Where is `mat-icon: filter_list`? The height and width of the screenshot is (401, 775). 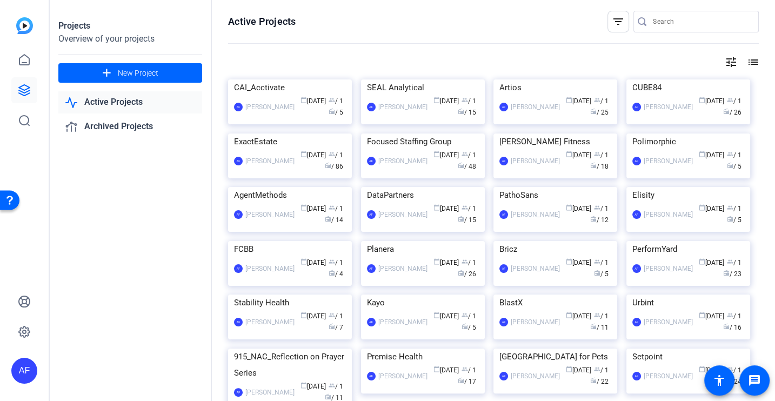 mat-icon: filter_list is located at coordinates (618, 22).